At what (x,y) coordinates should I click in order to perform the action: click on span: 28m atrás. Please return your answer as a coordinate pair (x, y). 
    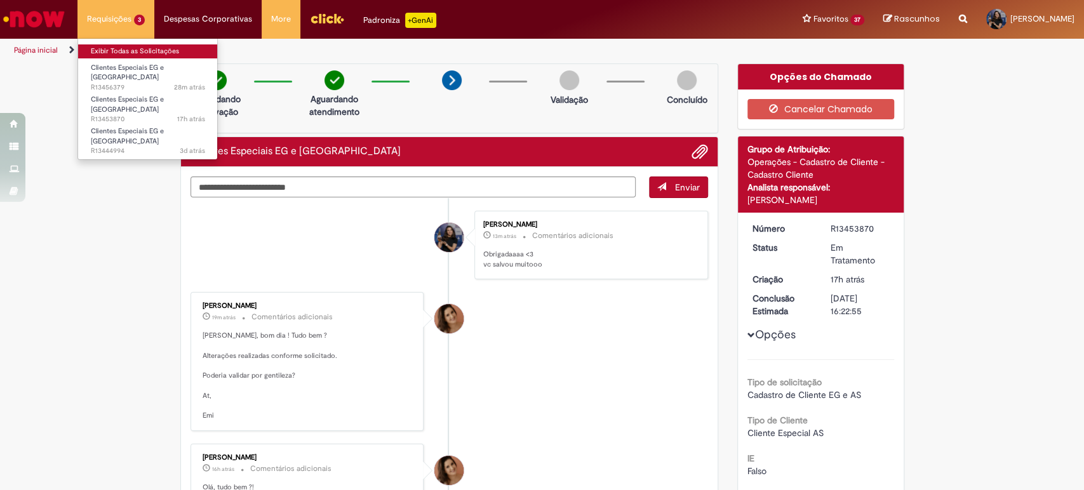
    Looking at the image, I should click on (189, 87).